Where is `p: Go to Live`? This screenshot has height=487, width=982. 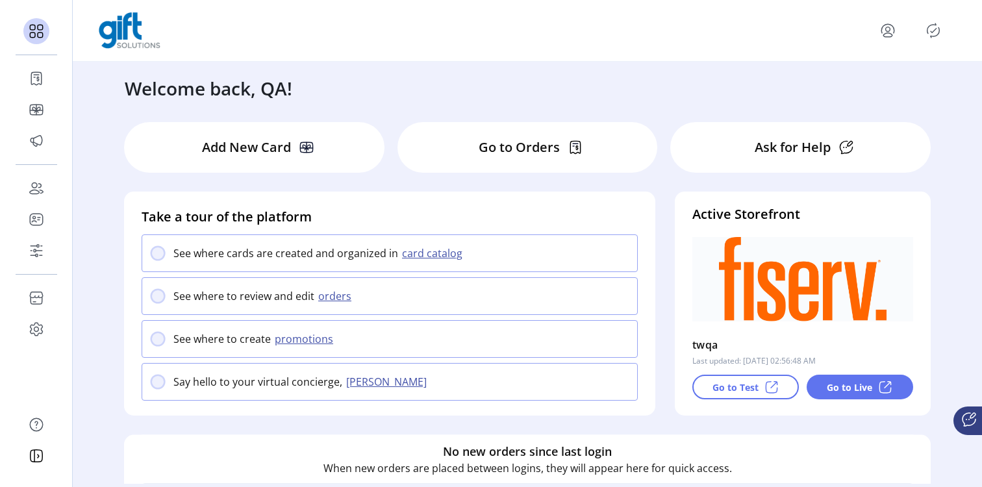
p: Go to Live is located at coordinates (849, 387).